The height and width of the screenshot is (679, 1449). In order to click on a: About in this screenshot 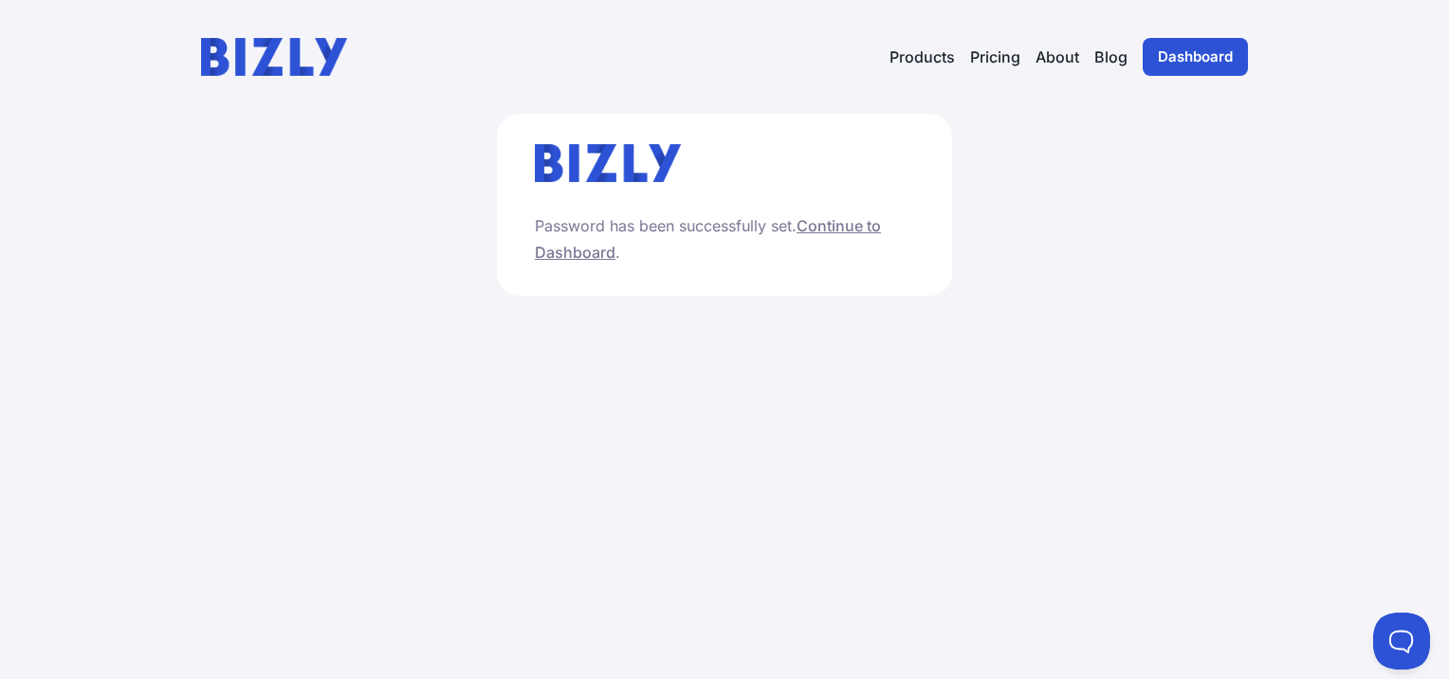, I will do `click(1057, 57)`.